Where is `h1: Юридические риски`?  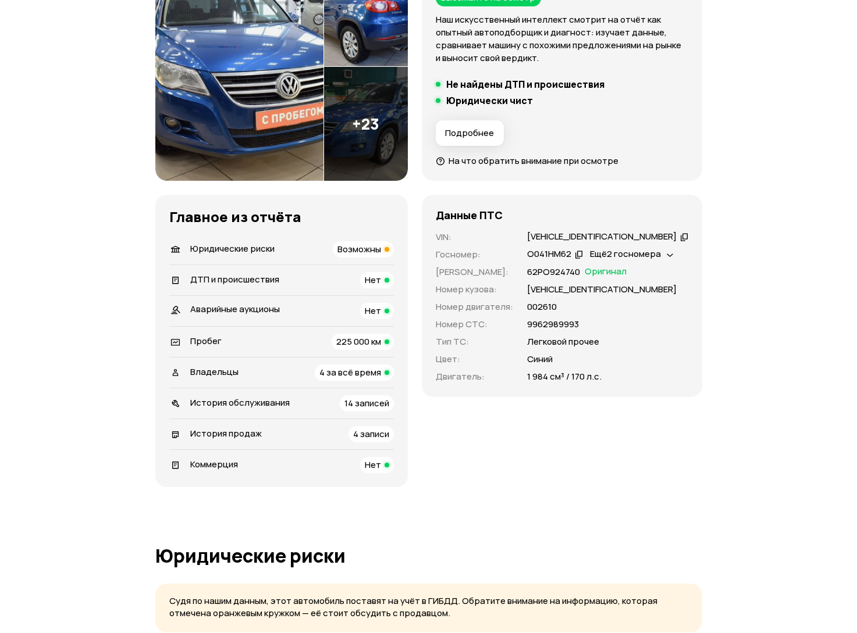
h1: Юридические риски is located at coordinates (429, 556).